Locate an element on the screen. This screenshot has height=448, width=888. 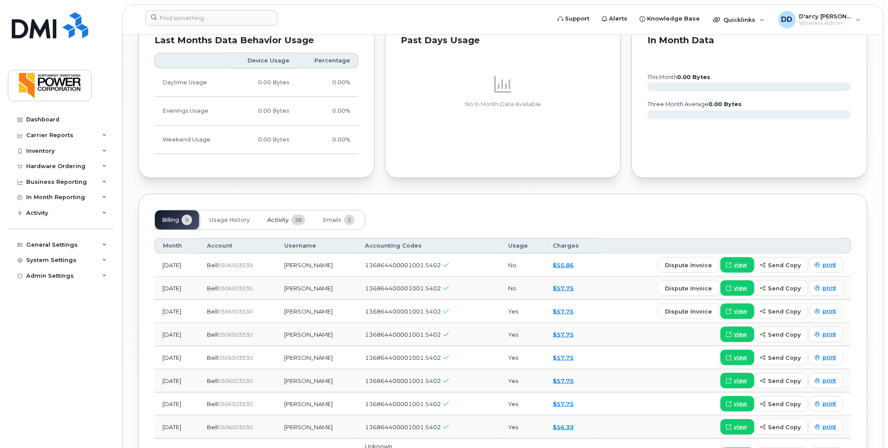
input: Find something... is located at coordinates (211, 18).